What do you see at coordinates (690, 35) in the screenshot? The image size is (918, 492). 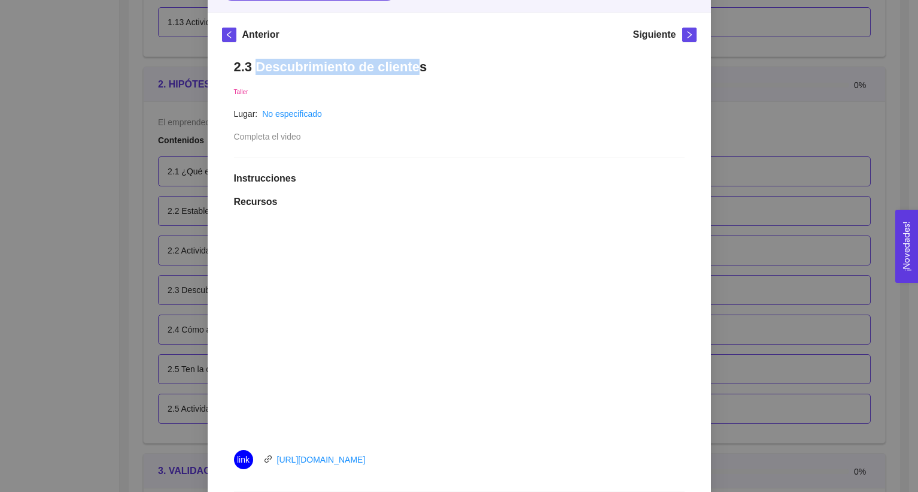 I see `button: right` at bounding box center [690, 35].